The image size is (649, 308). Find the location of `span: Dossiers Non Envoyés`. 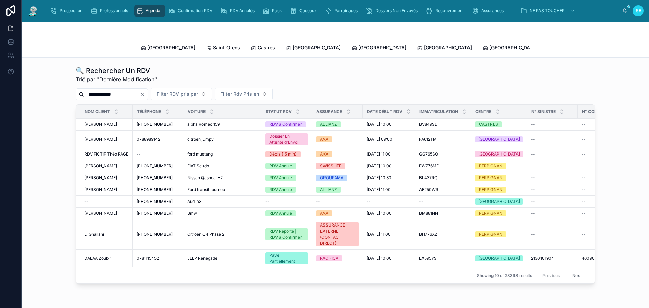

span: Dossiers Non Envoyés is located at coordinates (396, 11).